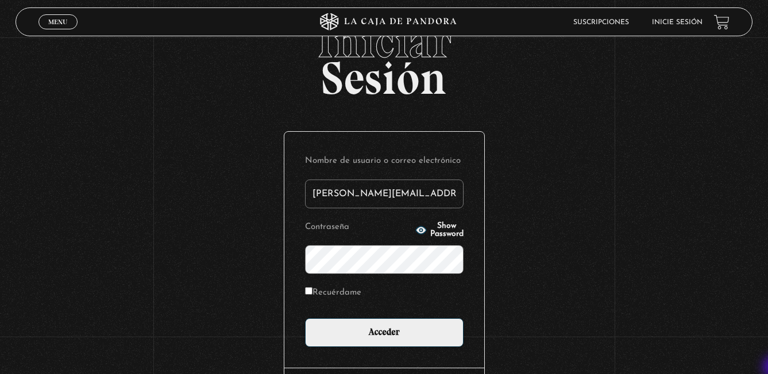  I want to click on input: Recuérdame, so click(309, 290).